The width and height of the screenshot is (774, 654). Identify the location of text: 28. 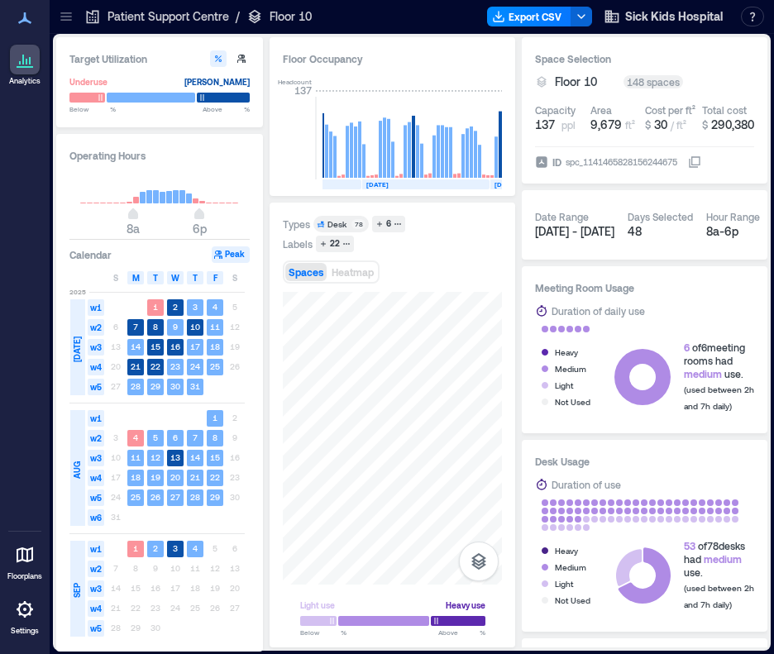
(195, 497).